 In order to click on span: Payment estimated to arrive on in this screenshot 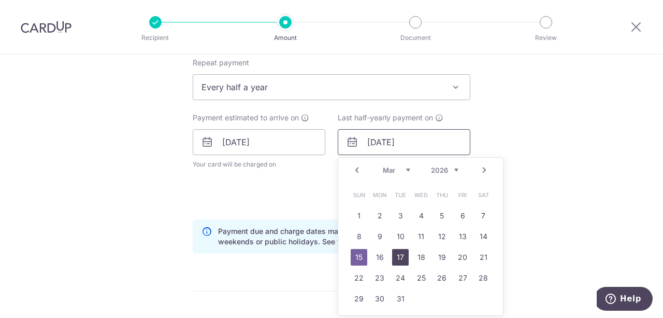, I will do `click(246, 118)`.